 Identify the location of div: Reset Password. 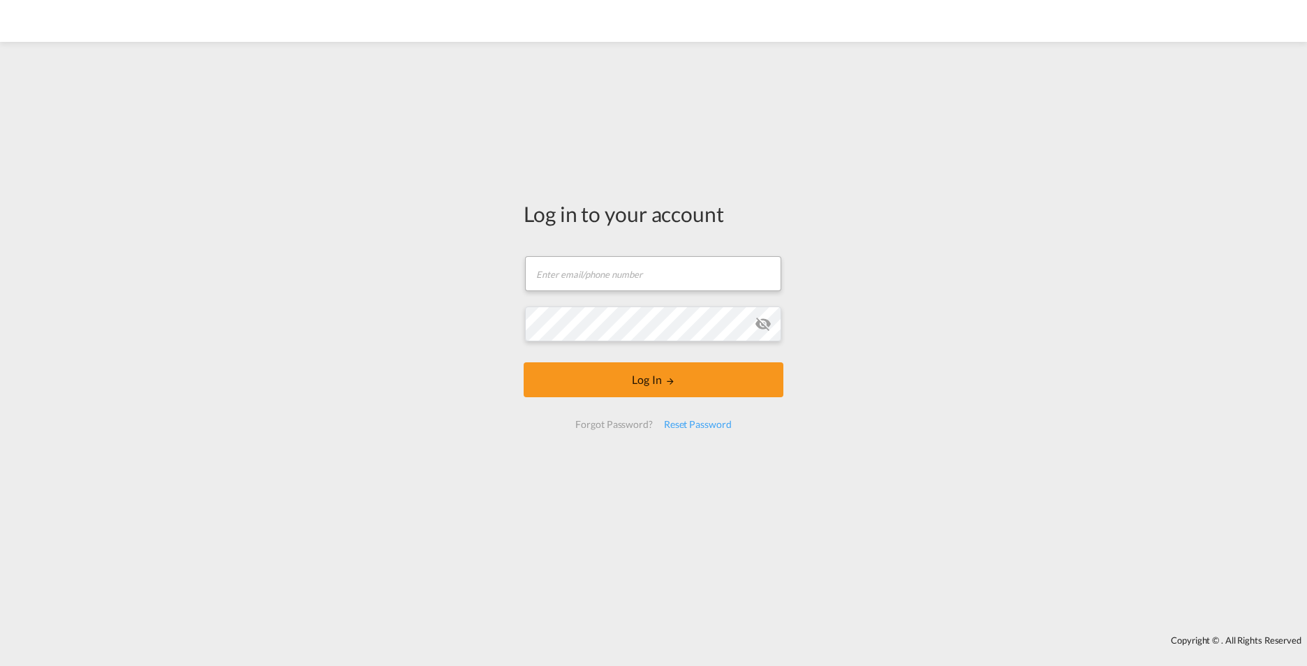
(698, 425).